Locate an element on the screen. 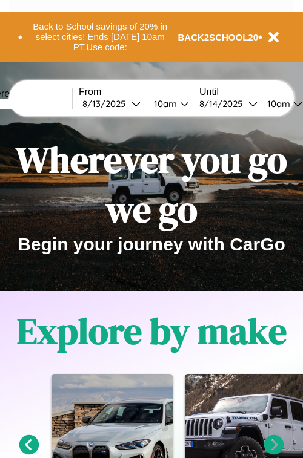 This screenshot has width=303, height=458. button: 10am is located at coordinates (168, 104).